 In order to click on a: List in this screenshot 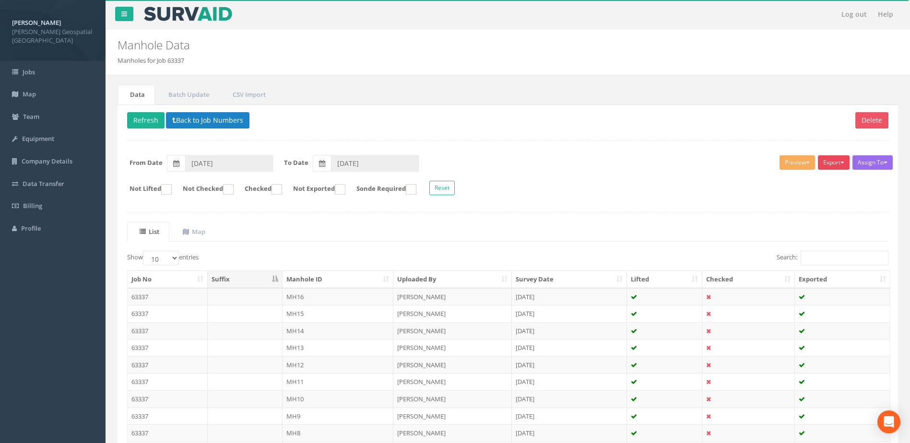, I will do `click(148, 232)`.